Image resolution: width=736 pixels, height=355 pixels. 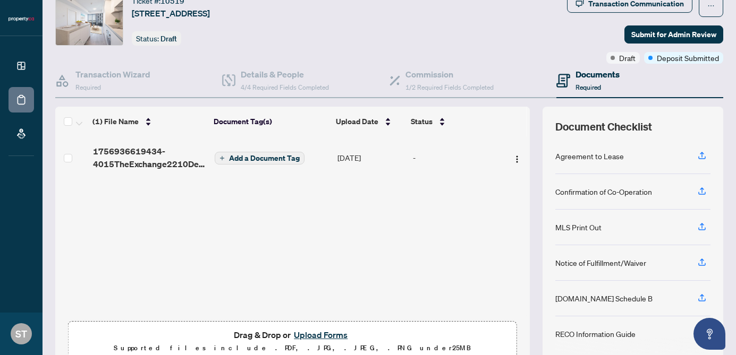 I want to click on span: plus, so click(x=222, y=158).